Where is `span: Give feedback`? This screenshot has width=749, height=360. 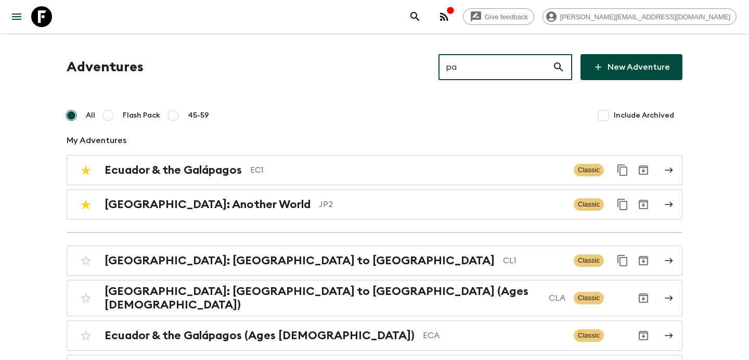 span: Give feedback is located at coordinates (506, 17).